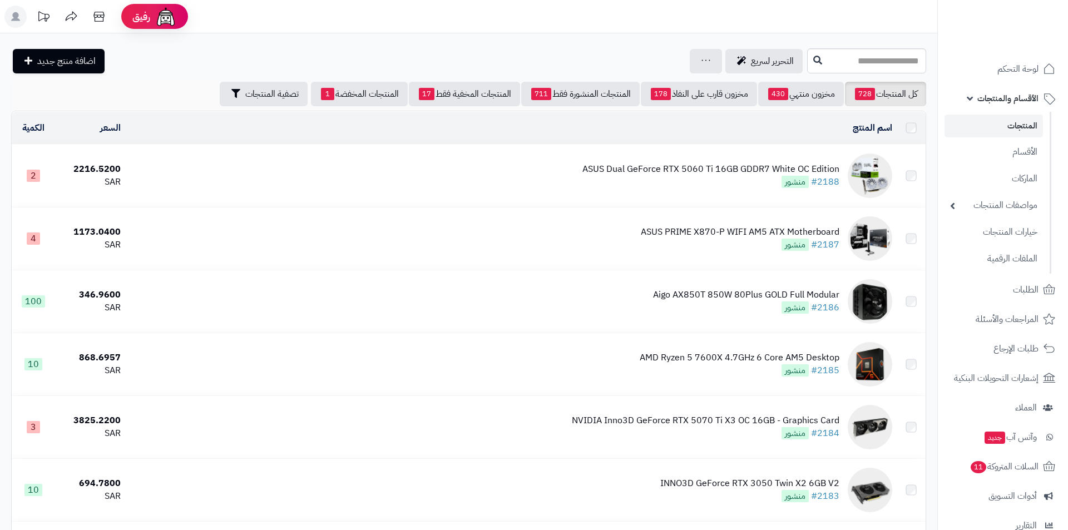  I want to click on div: AMD Ryzen 5 7600X 4.7GHz 6 Core AM5 Desktop, so click(739, 358).